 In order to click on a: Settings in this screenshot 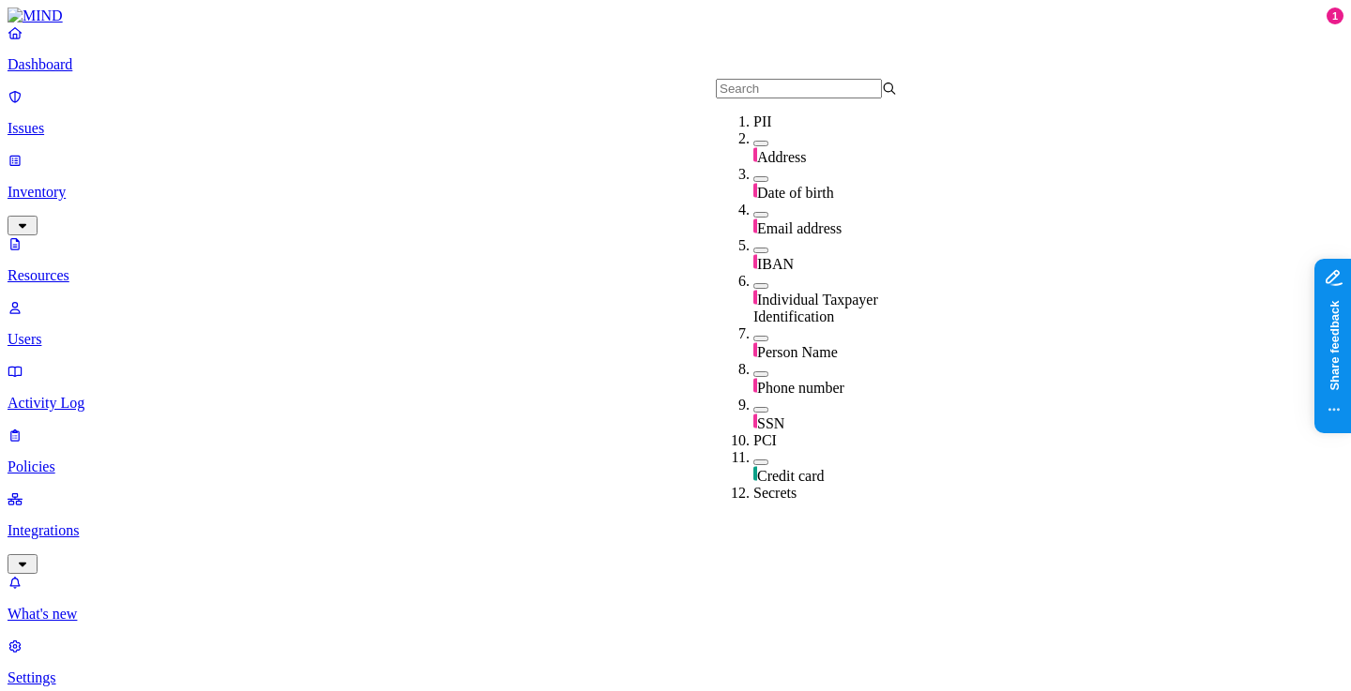, I will do `click(675, 662)`.